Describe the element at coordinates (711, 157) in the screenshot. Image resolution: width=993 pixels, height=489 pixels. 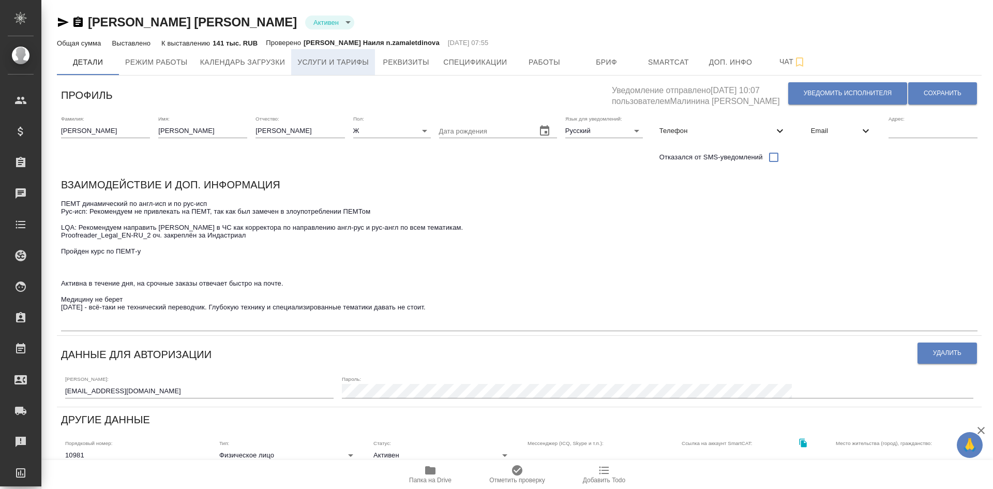
I see `span: Отказался от SMS-уведомлений` at that location.